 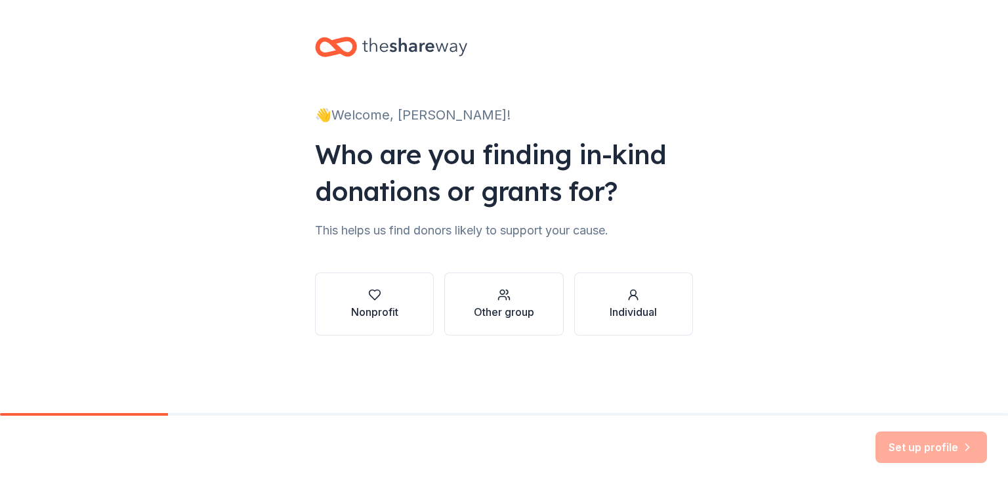 I want to click on button: Individual, so click(x=633, y=304).